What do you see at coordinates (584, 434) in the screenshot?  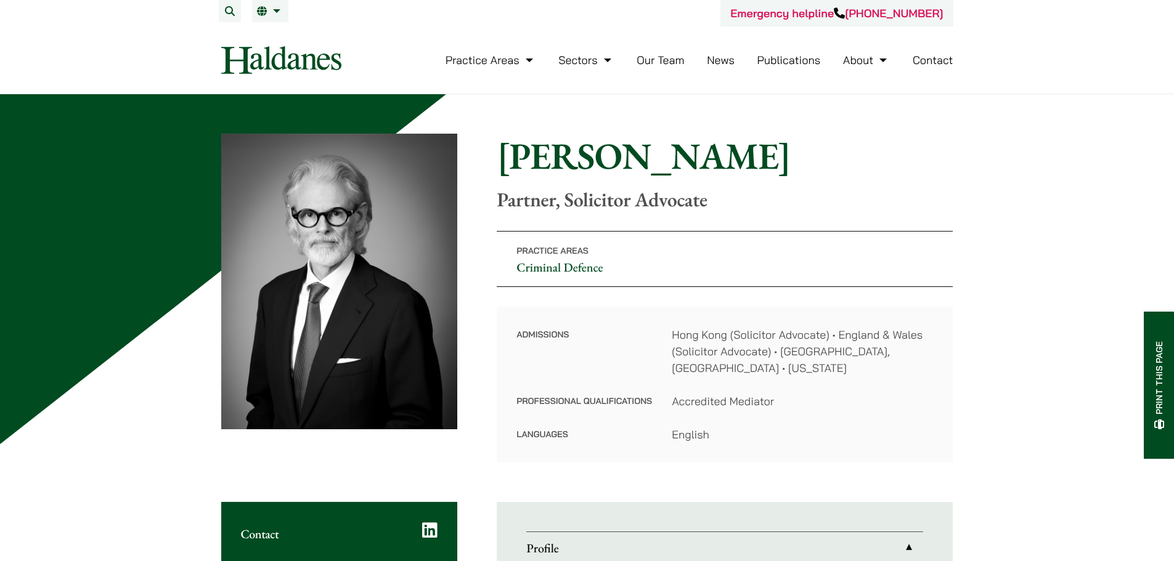 I see `dt: Languages` at bounding box center [584, 434].